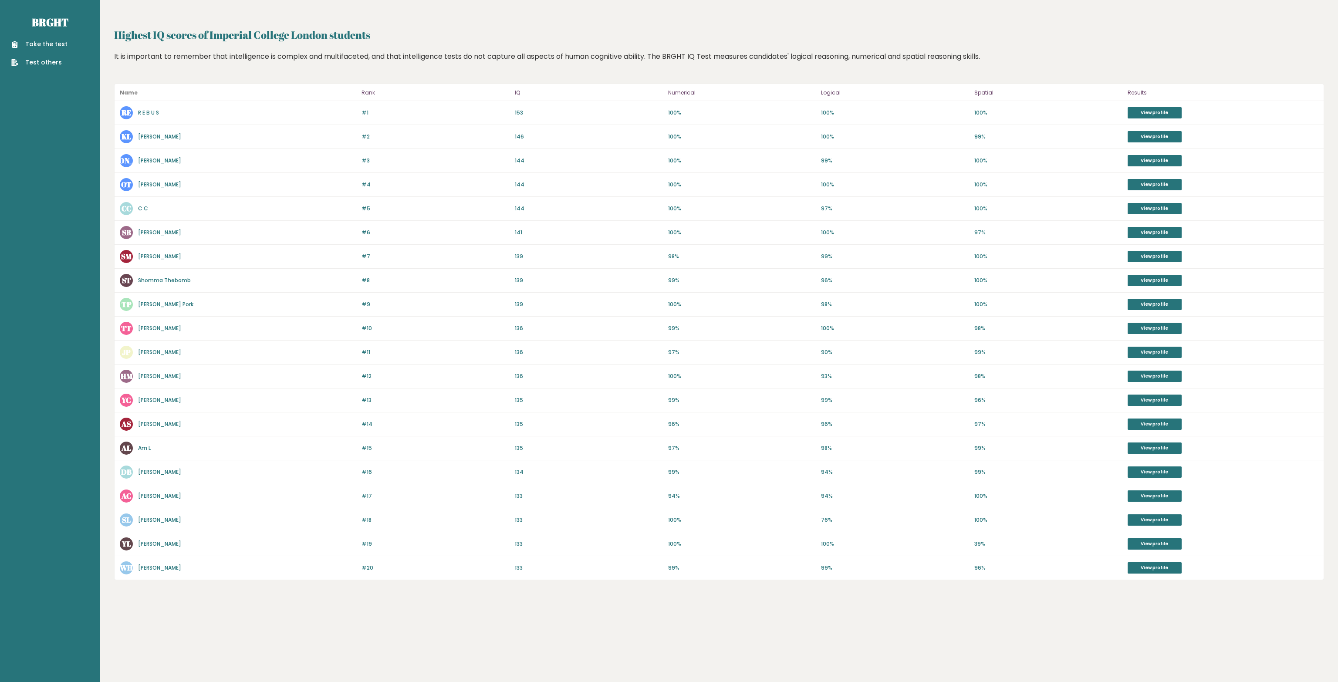 This screenshot has height=682, width=1338. I want to click on div: It is important to remember that intelligence is complex and multifaceted, and that intelligence ..., so click(719, 63).